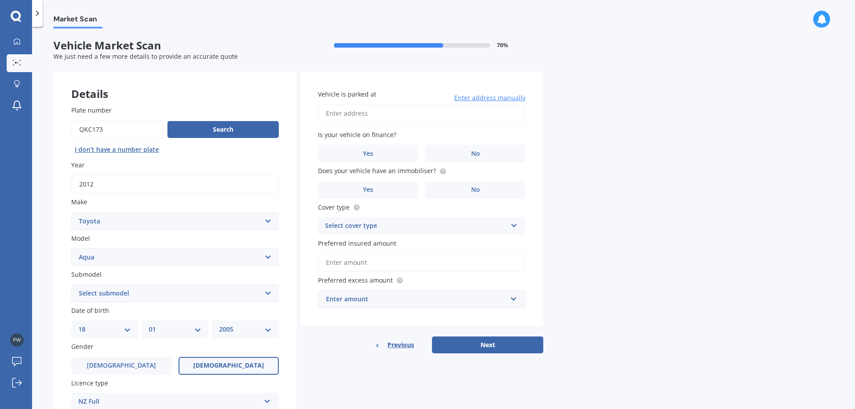 The width and height of the screenshot is (855, 409). Describe the element at coordinates (78, 165) in the screenshot. I see `span: Year` at that location.